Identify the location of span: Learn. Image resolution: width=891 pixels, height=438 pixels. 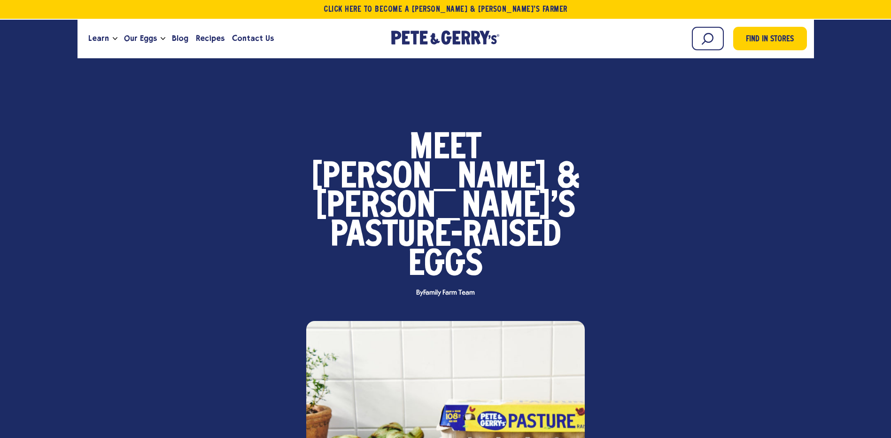
(99, 38).